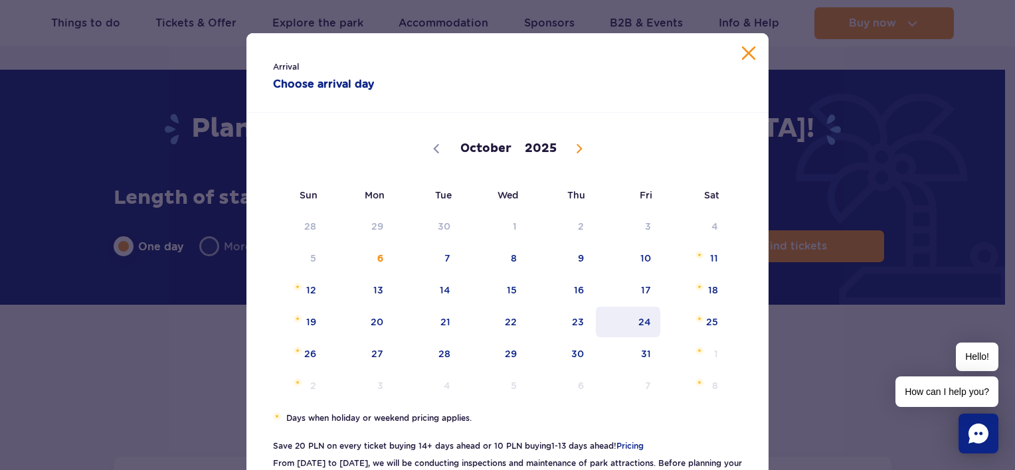  Describe the element at coordinates (360, 195) in the screenshot. I see `span: Mon` at that location.